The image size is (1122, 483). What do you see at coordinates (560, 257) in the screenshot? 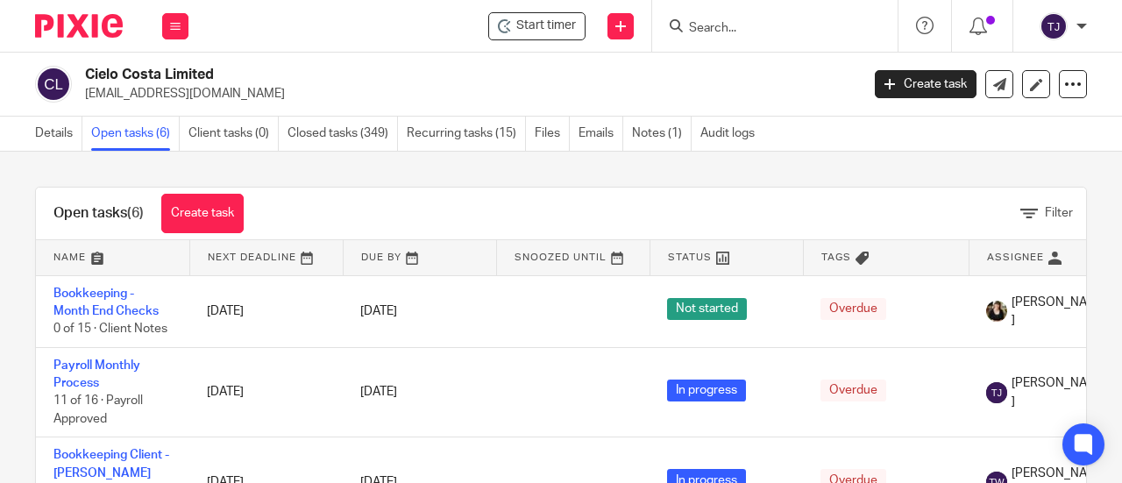
I see `span: Snoozed Until` at bounding box center [560, 257].